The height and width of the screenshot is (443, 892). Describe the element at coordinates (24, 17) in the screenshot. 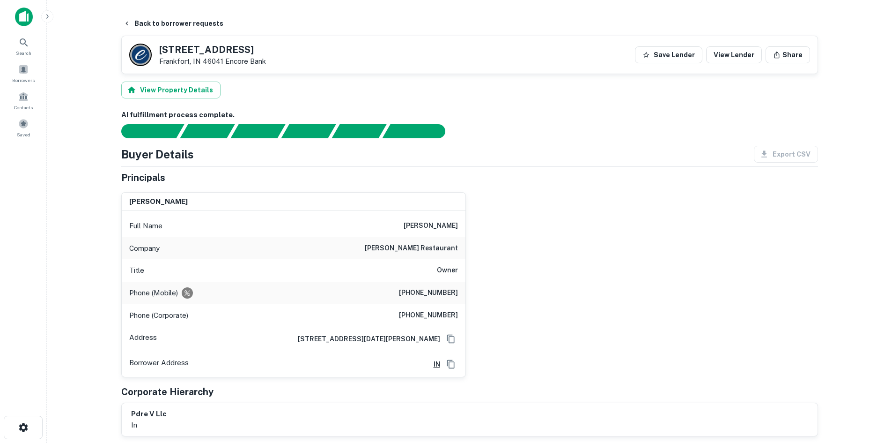

I see `img: capitalize-icon.png` at that location.